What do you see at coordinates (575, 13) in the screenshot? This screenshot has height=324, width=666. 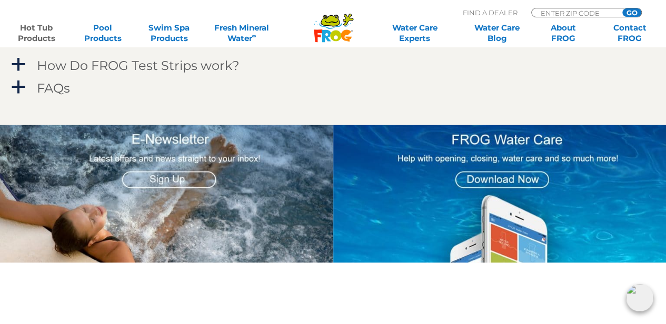 I see `input: Zip Code Form` at bounding box center [575, 13].